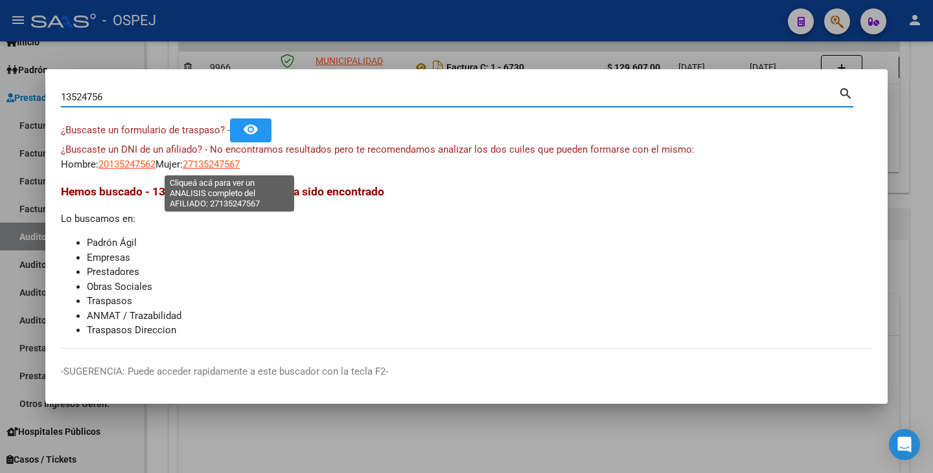  What do you see at coordinates (211, 165) in the screenshot?
I see `span: 27135247567` at bounding box center [211, 165].